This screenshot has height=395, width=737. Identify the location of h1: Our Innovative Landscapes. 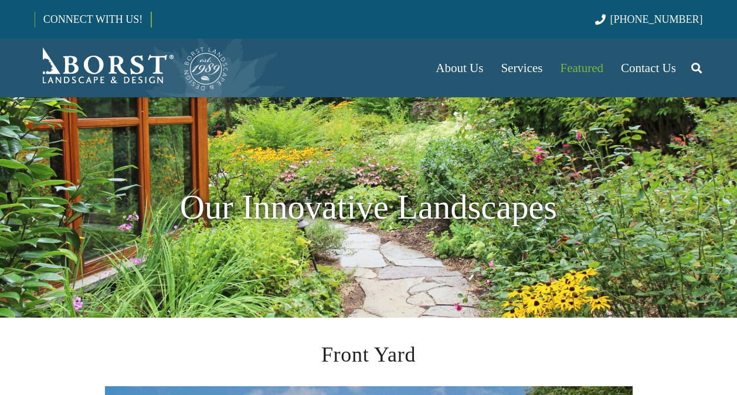
(369, 208).